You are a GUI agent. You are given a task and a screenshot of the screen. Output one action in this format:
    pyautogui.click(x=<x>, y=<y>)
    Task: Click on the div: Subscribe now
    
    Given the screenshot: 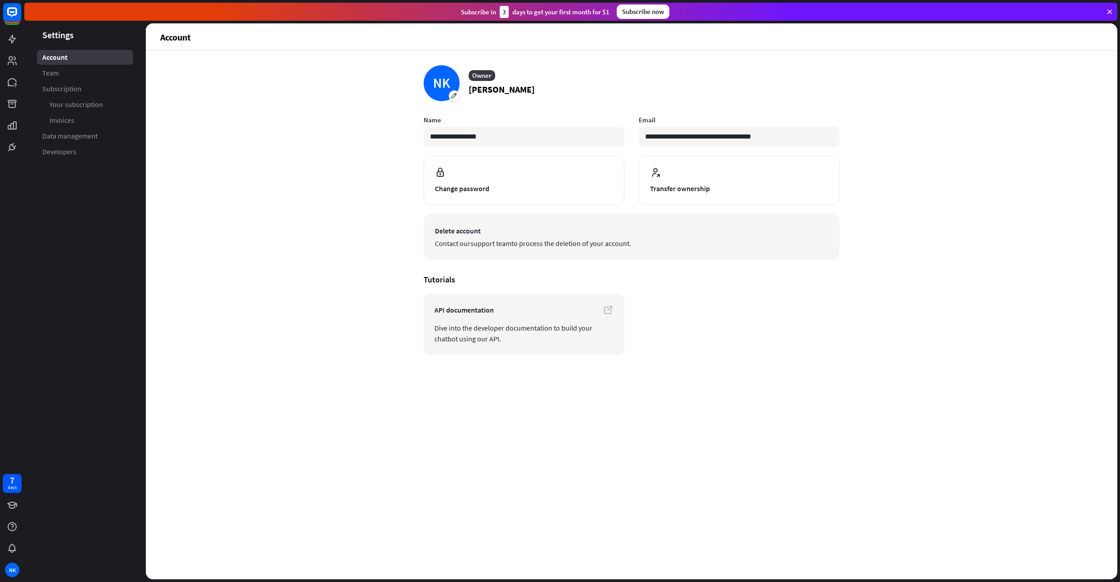 What is the action you would take?
    pyautogui.click(x=643, y=12)
    